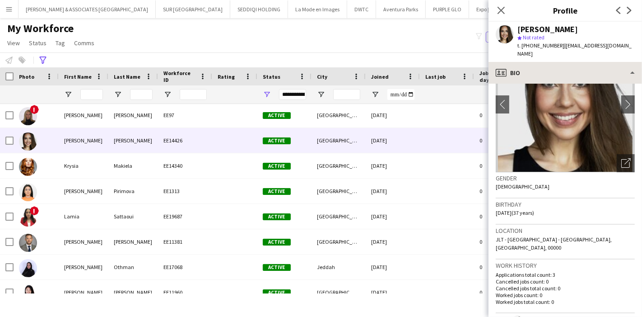 The height and width of the screenshot is (317, 642). Describe the element at coordinates (84, 216) in the screenshot. I see `div: Lamia` at that location.